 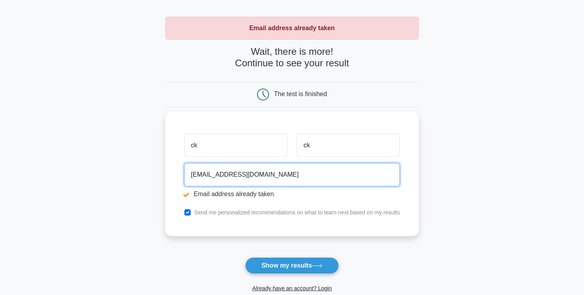 What do you see at coordinates (300, 94) in the screenshot?
I see `div: The test is finished` at bounding box center [300, 94].